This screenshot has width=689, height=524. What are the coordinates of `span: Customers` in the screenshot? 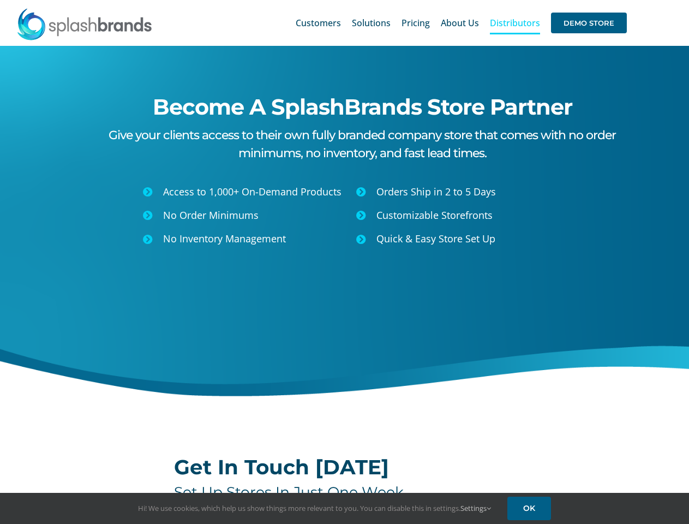 It's located at (318, 23).